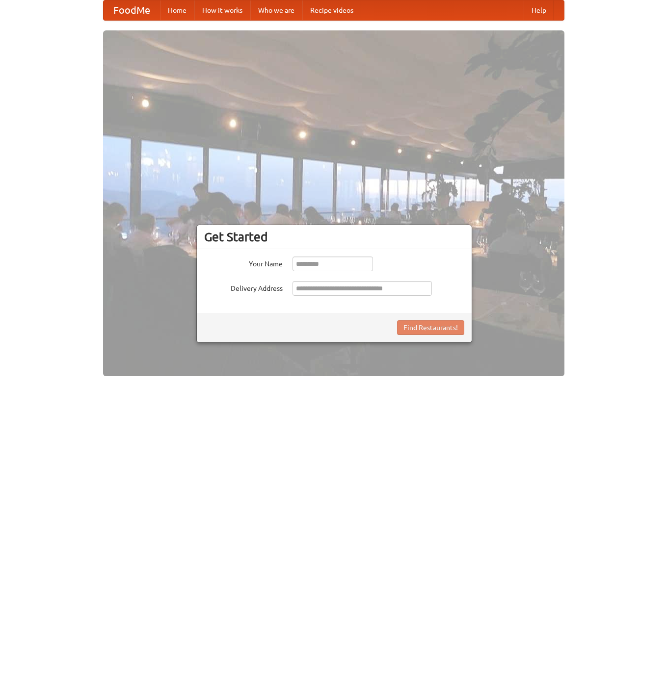 The image size is (667, 694). What do you see at coordinates (334, 237) in the screenshot?
I see `h3: Get Started` at bounding box center [334, 237].